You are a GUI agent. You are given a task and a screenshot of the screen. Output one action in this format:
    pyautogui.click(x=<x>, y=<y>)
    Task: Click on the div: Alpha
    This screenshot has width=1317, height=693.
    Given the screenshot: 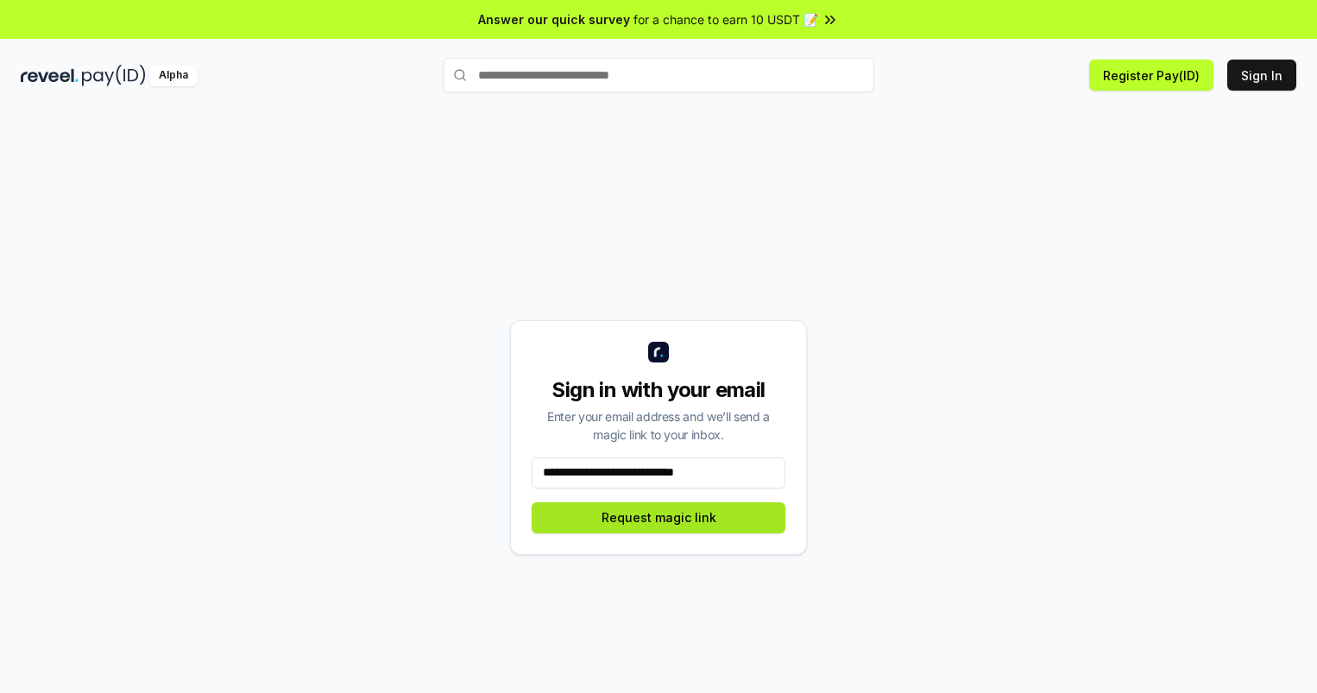 What is the action you would take?
    pyautogui.click(x=173, y=75)
    